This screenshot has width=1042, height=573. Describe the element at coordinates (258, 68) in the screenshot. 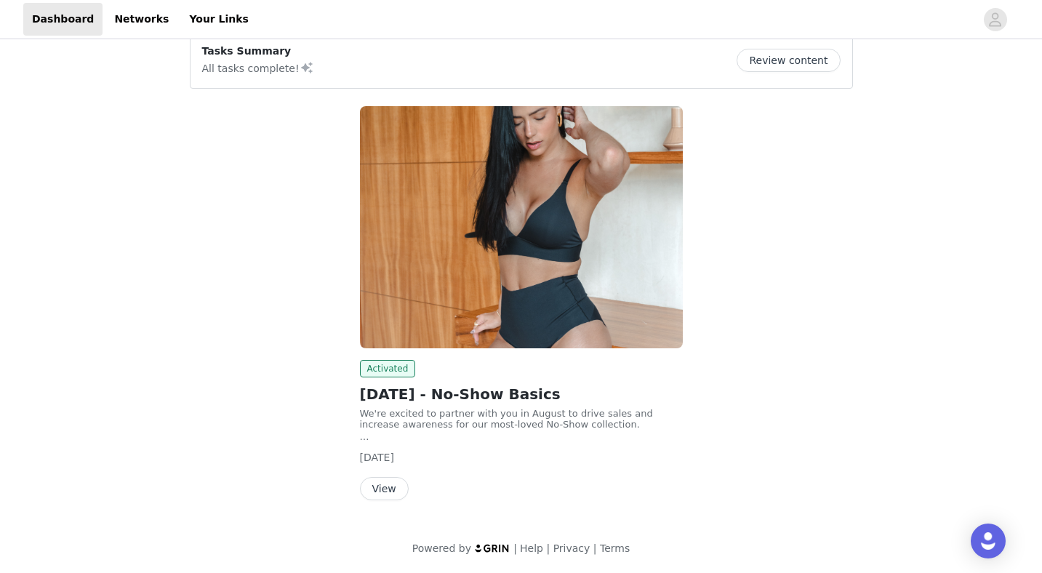

I see `p: All tasks complete!` at that location.